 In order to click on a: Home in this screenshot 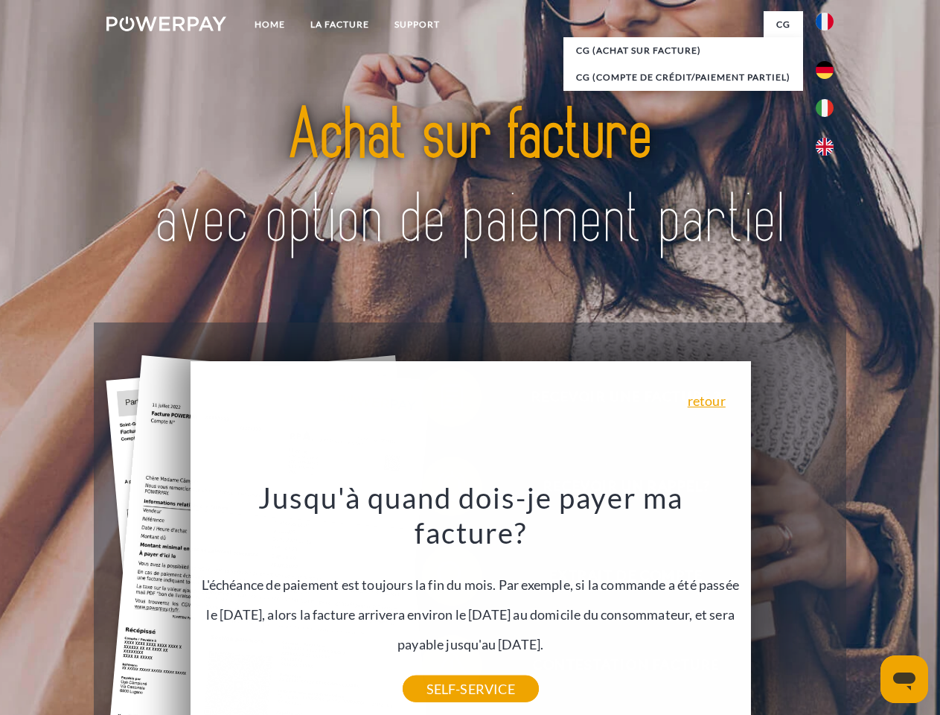, I will do `click(270, 25)`.